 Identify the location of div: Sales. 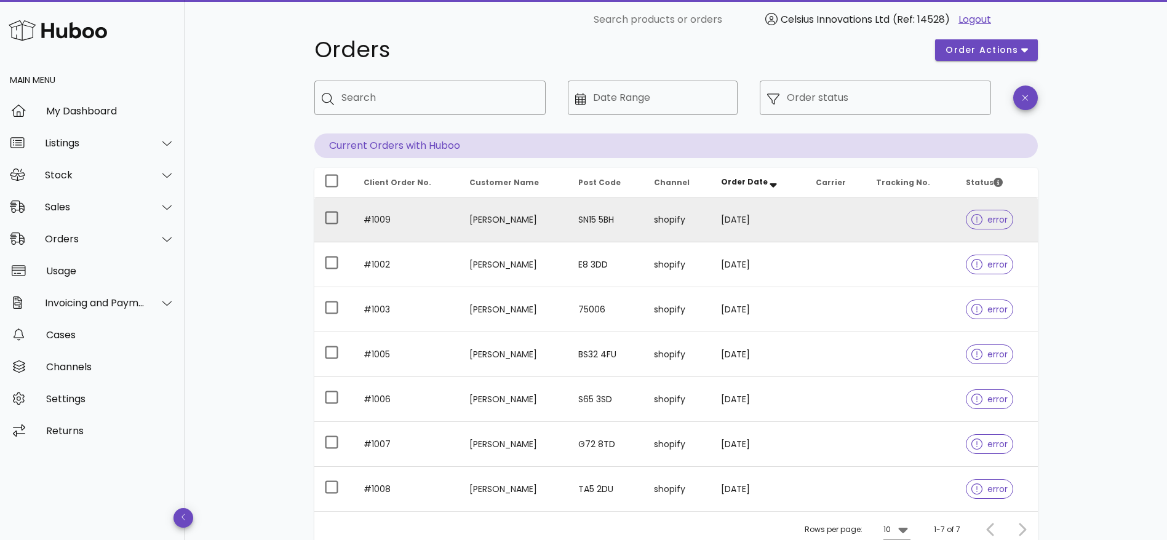
(95, 207).